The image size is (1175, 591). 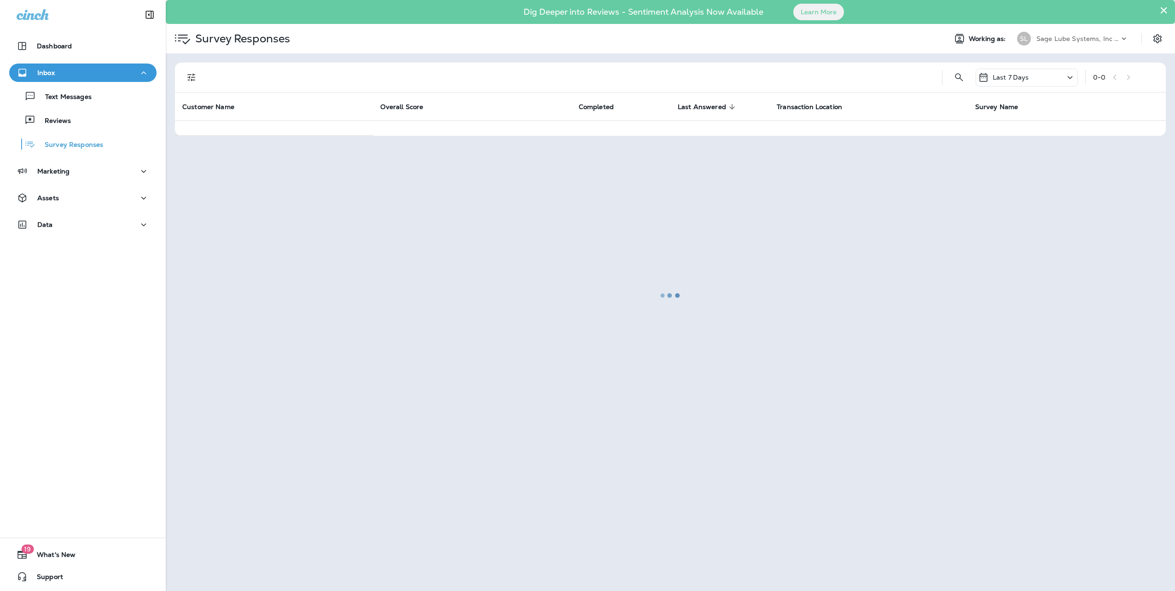 What do you see at coordinates (69, 145) in the screenshot?
I see `p: Survey Responses` at bounding box center [69, 145].